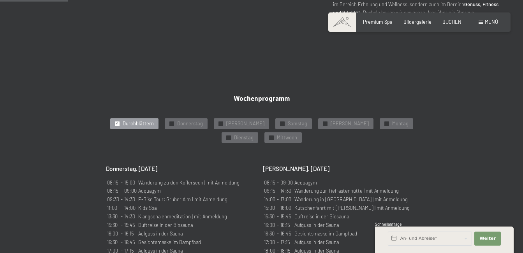 The image size is (523, 253). What do you see at coordinates (113, 208) in the screenshot?
I see `td: 11:00` at bounding box center [113, 208].